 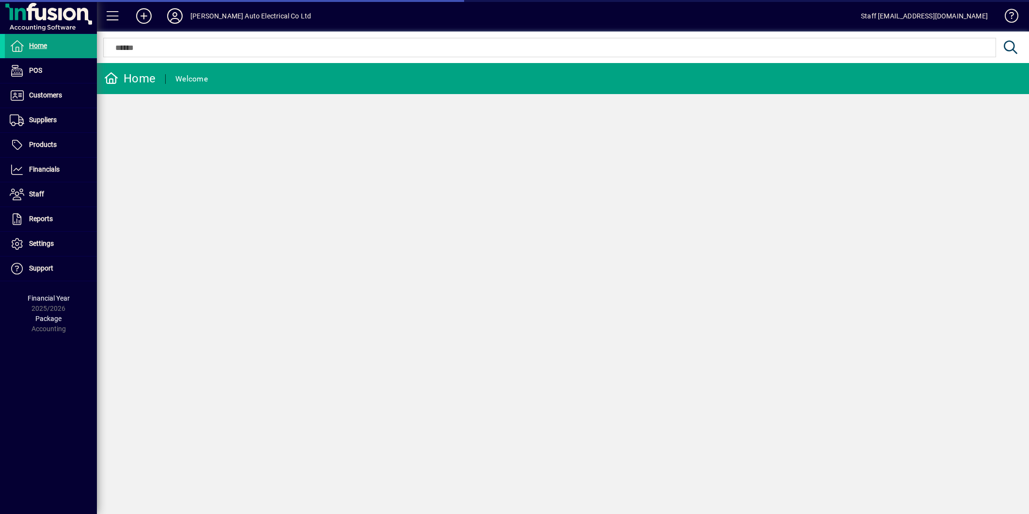 I want to click on a: Financials, so click(x=51, y=170).